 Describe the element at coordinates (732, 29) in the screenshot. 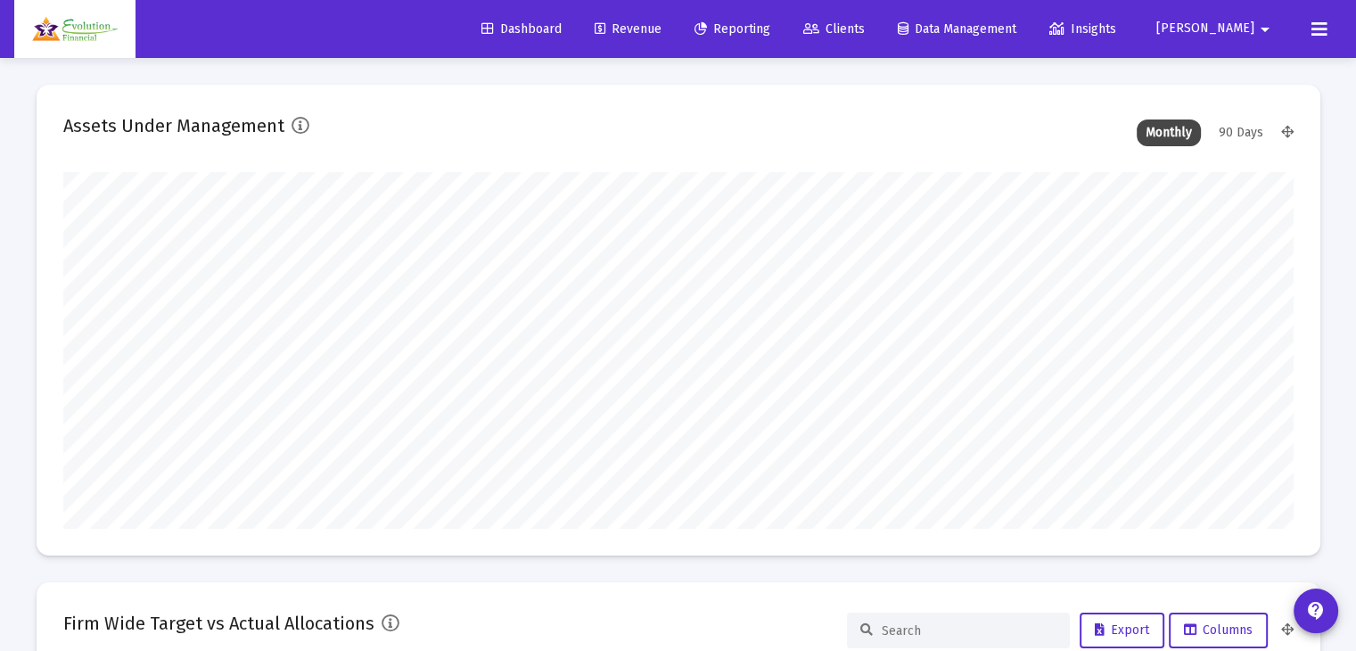

I see `a: Reporting` at that location.